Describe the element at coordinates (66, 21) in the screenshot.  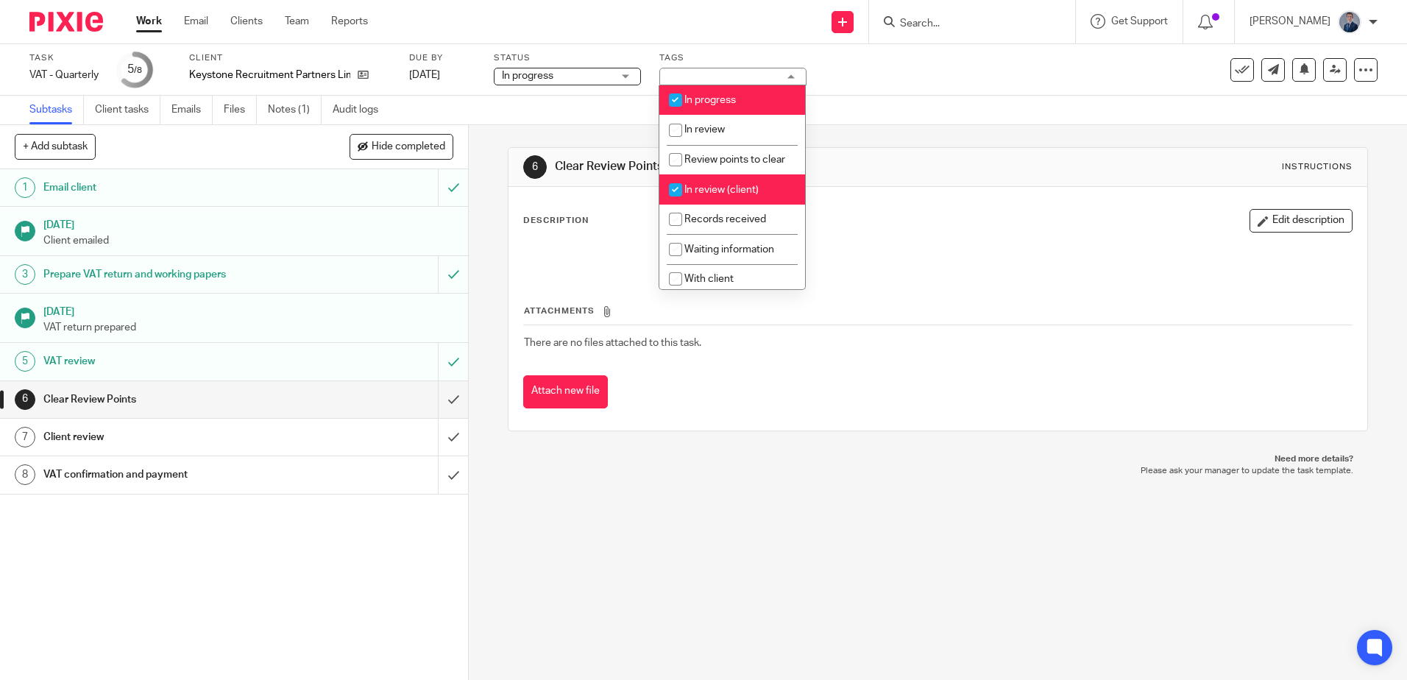
I see `img: Pixie` at that location.